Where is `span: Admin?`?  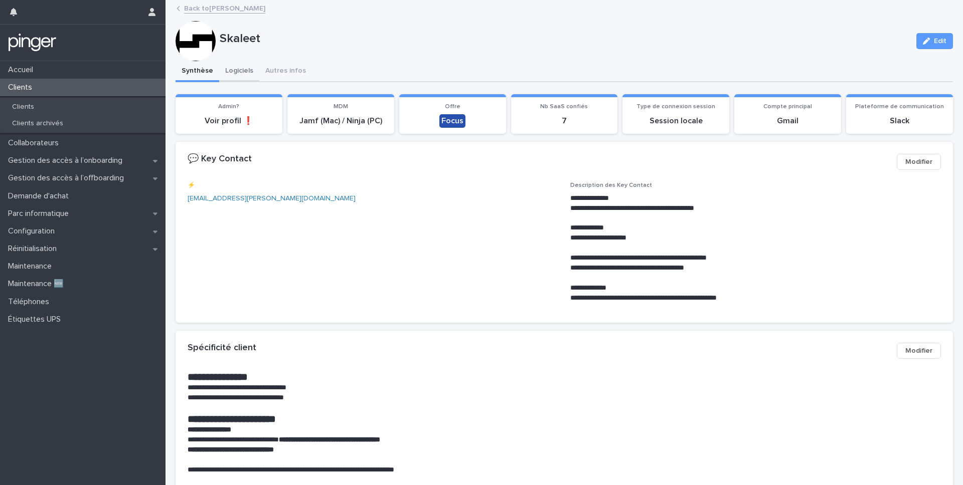 span: Admin? is located at coordinates (229, 107).